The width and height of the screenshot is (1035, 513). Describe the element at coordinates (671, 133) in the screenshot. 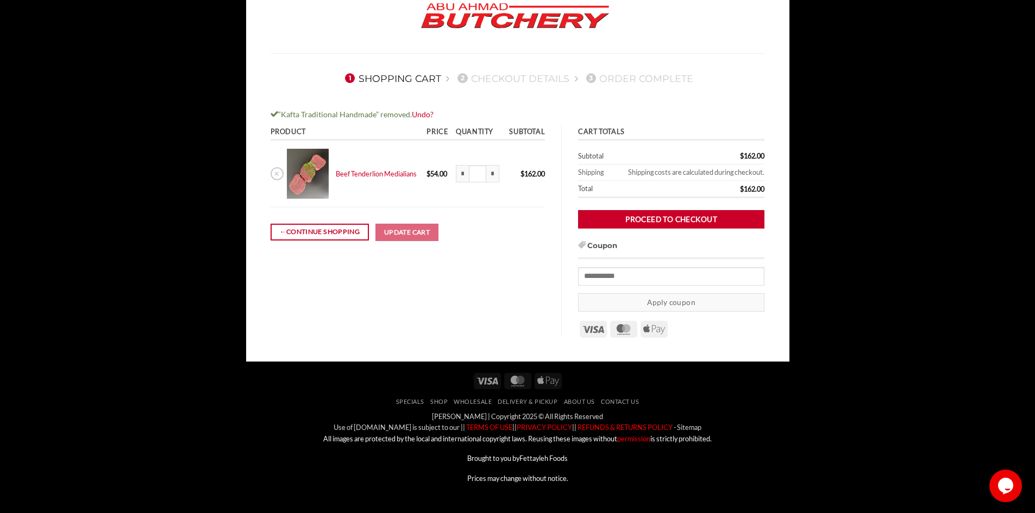

I see `th: Cart totals` at that location.